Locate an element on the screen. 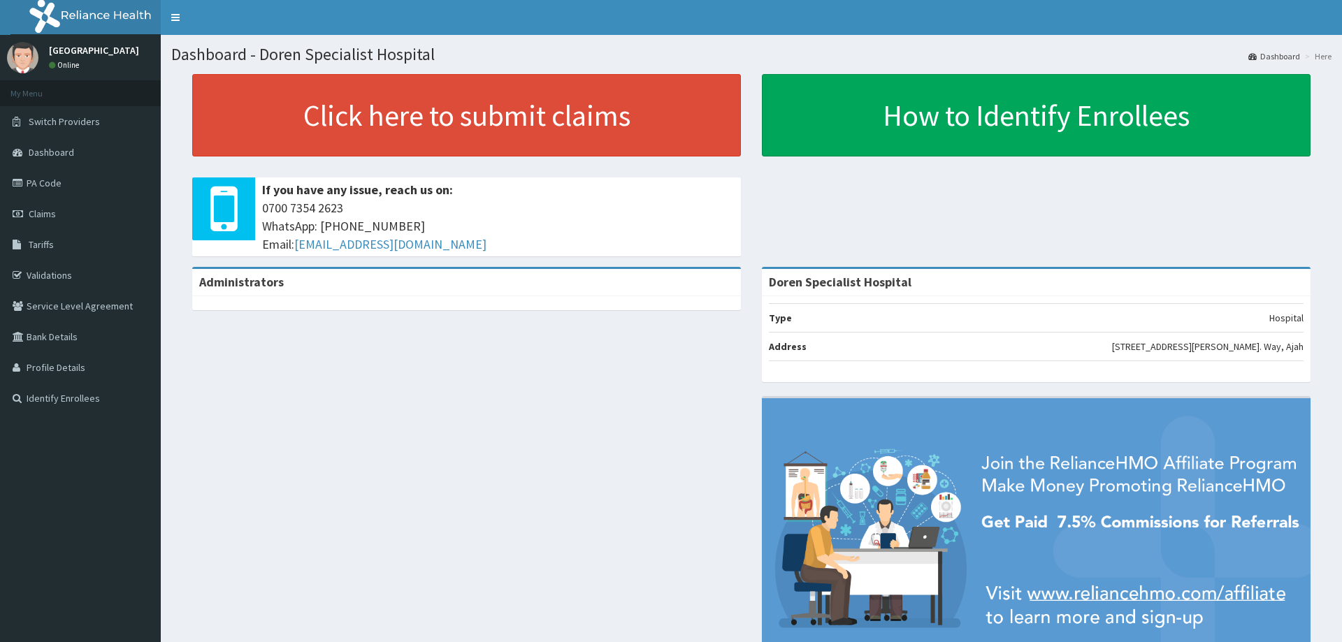 This screenshot has width=1342, height=642. span: Dashboard is located at coordinates (51, 152).